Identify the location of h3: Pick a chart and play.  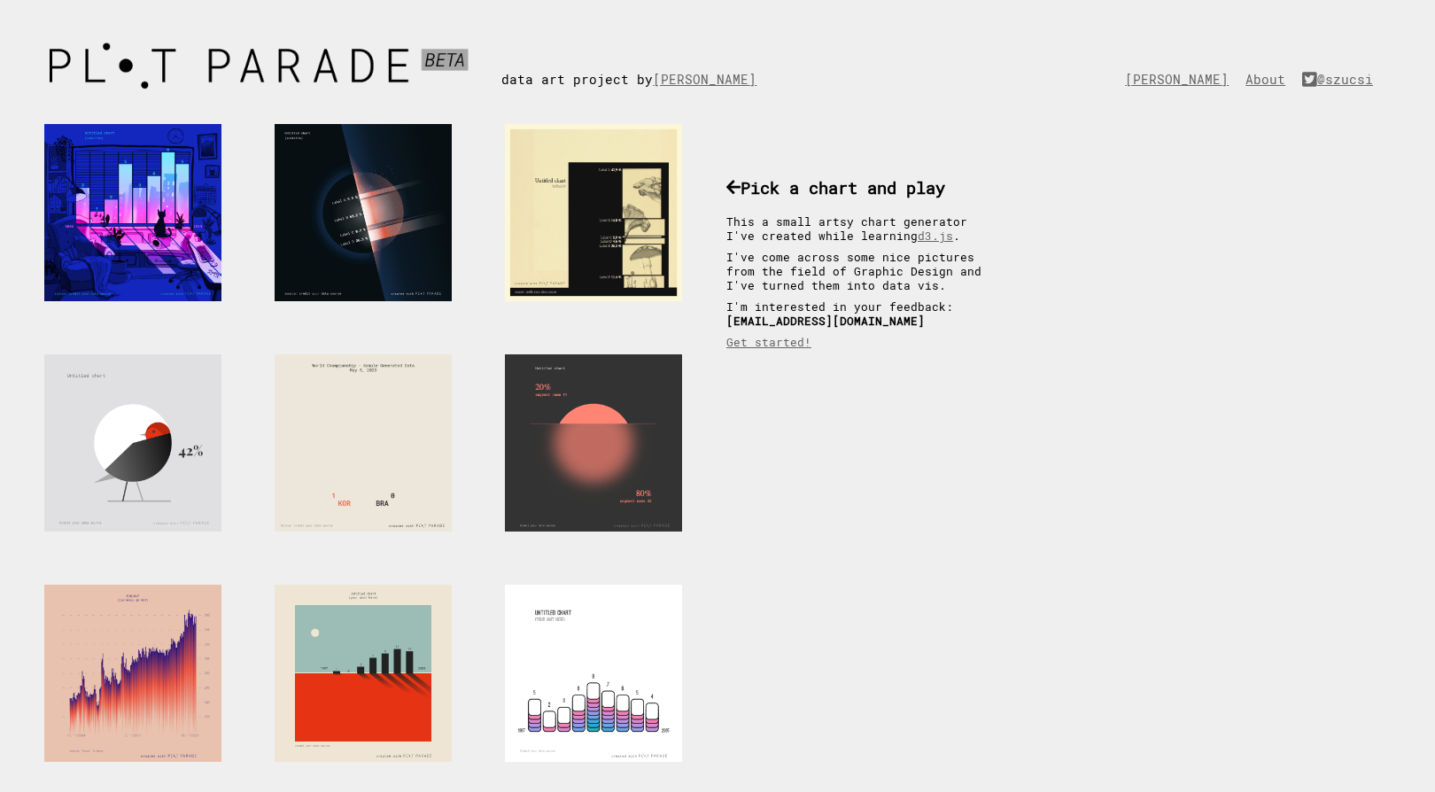
(864, 187).